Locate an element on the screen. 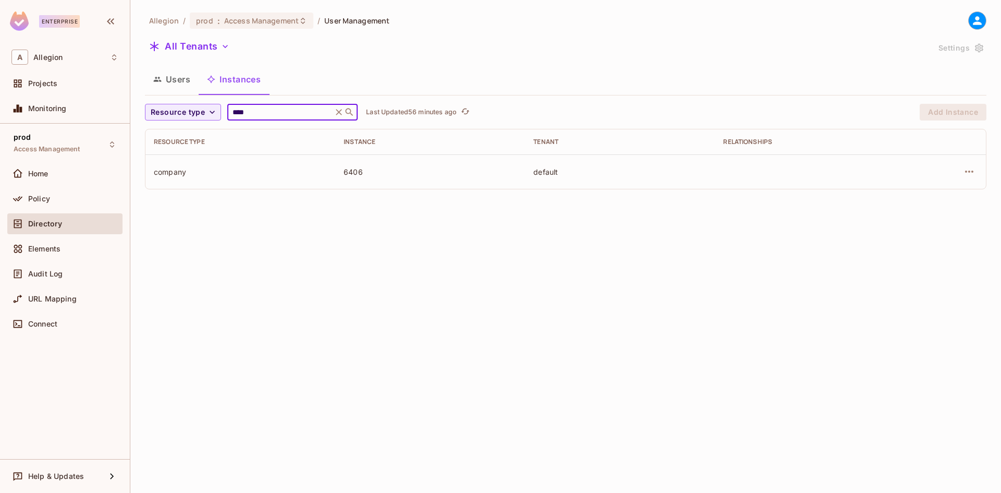  span: User Management is located at coordinates (357, 20).